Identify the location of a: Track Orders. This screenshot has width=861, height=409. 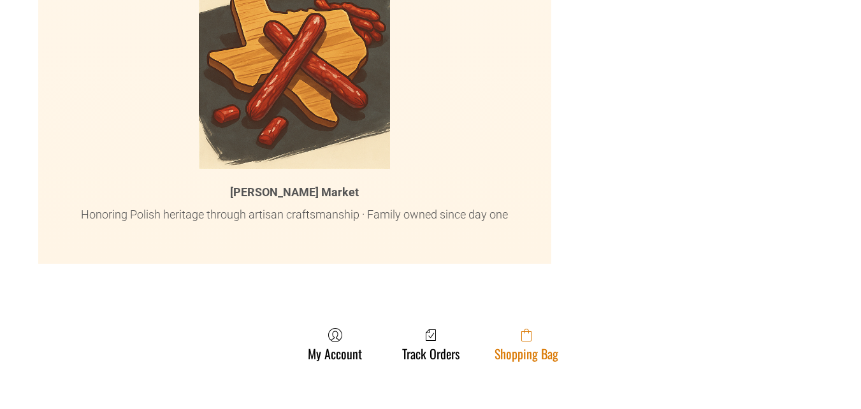
(431, 344).